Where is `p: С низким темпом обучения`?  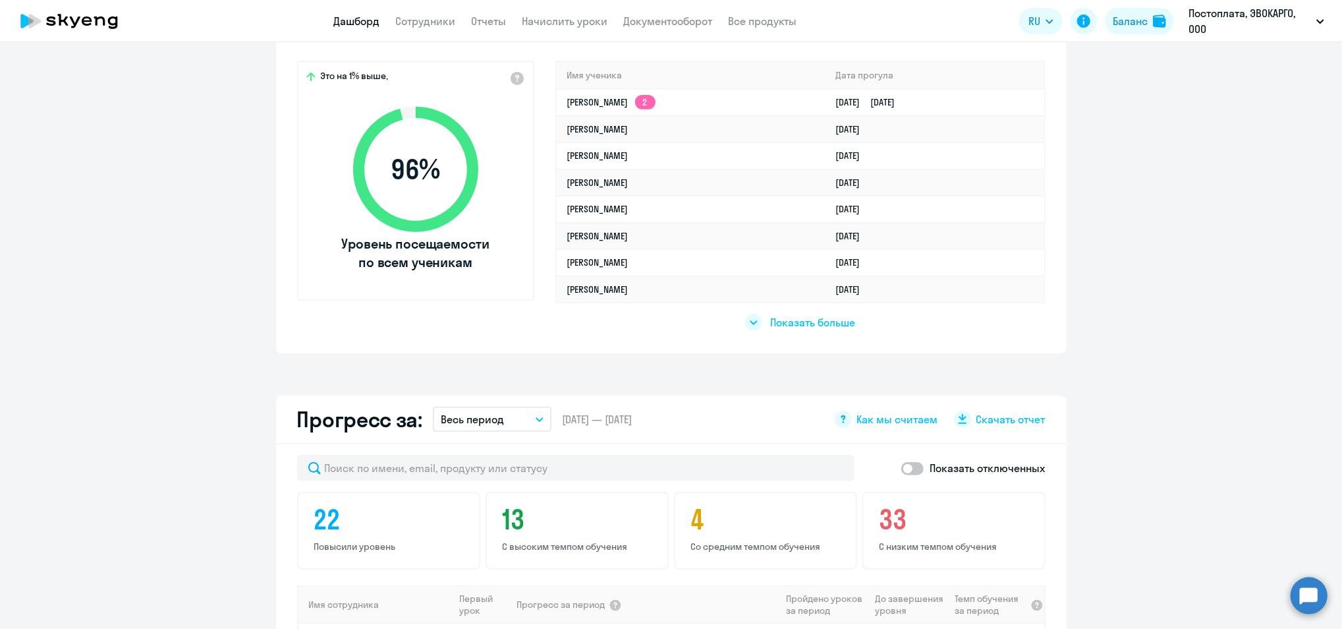 p: С низким темпом обучения is located at coordinates (956, 546).